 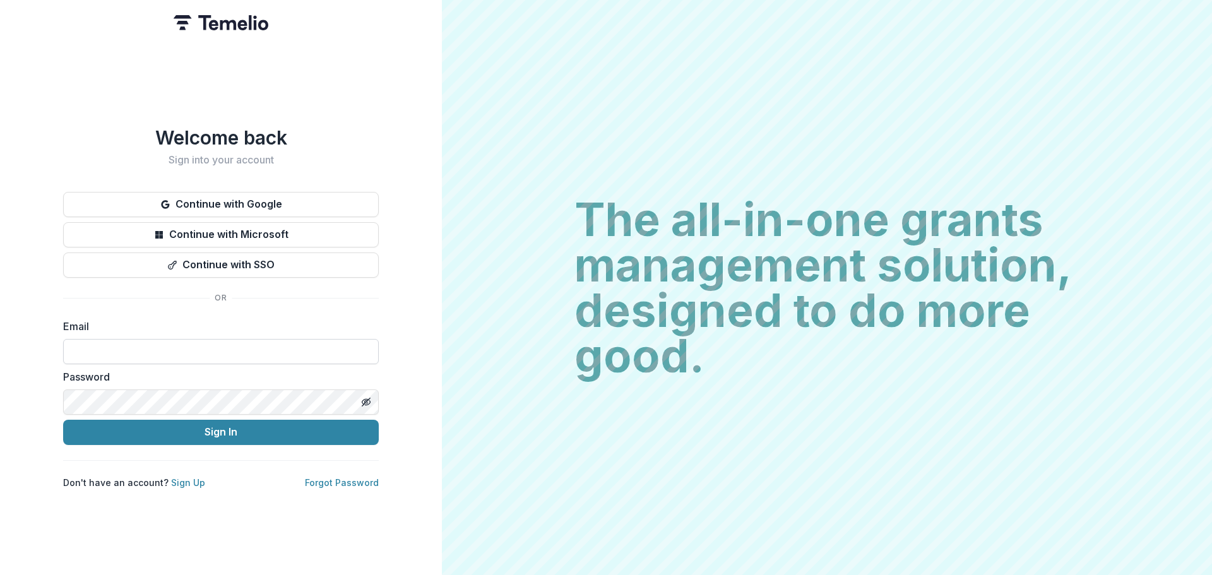 What do you see at coordinates (217, 326) in the screenshot?
I see `label: Email` at bounding box center [217, 326].